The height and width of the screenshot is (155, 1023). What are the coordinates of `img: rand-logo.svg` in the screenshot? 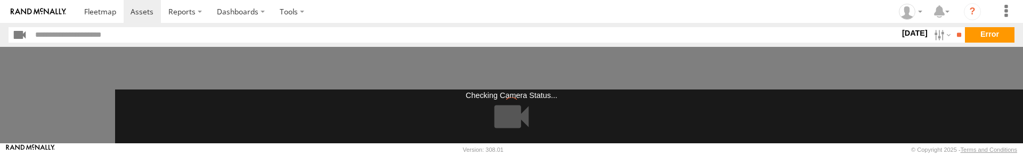 It's located at (38, 12).